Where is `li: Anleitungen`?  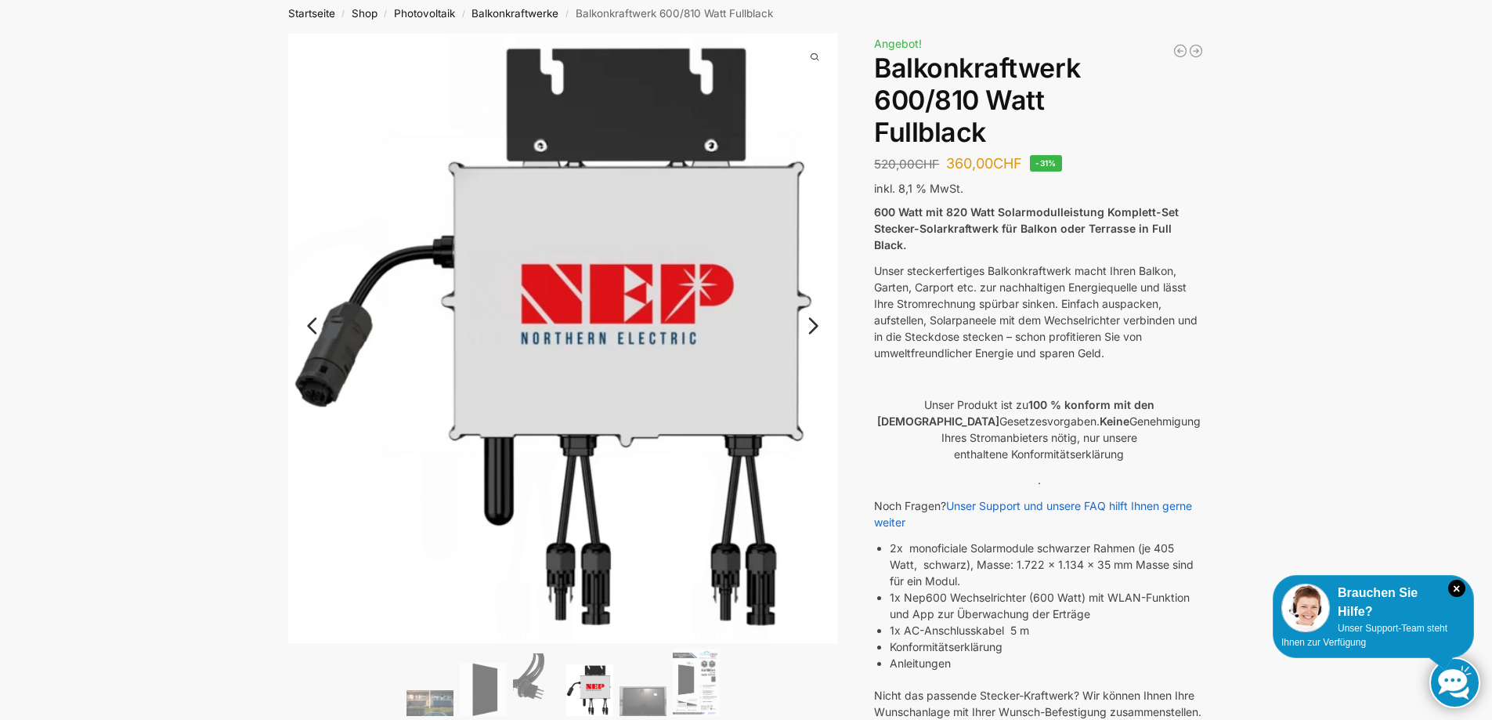
li: Anleitungen is located at coordinates (1046, 663).